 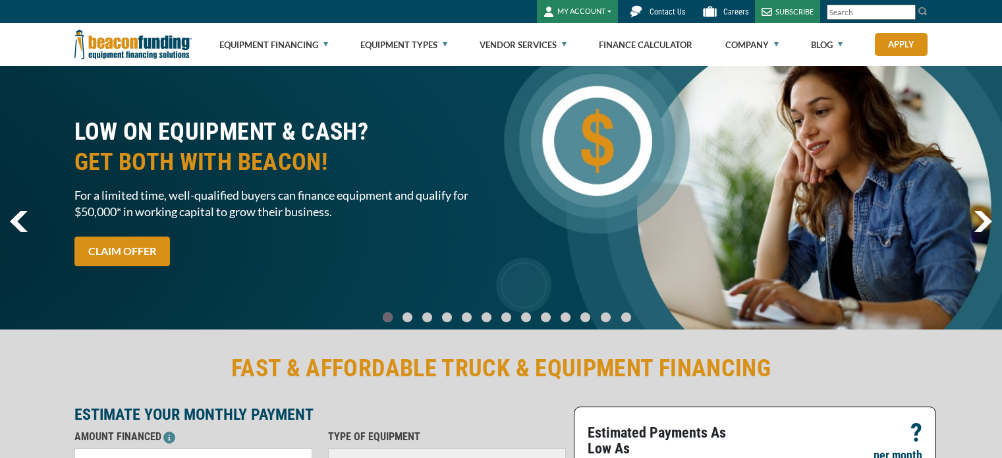 What do you see at coordinates (983, 221) in the screenshot?
I see `img: Right Navigator` at bounding box center [983, 221].